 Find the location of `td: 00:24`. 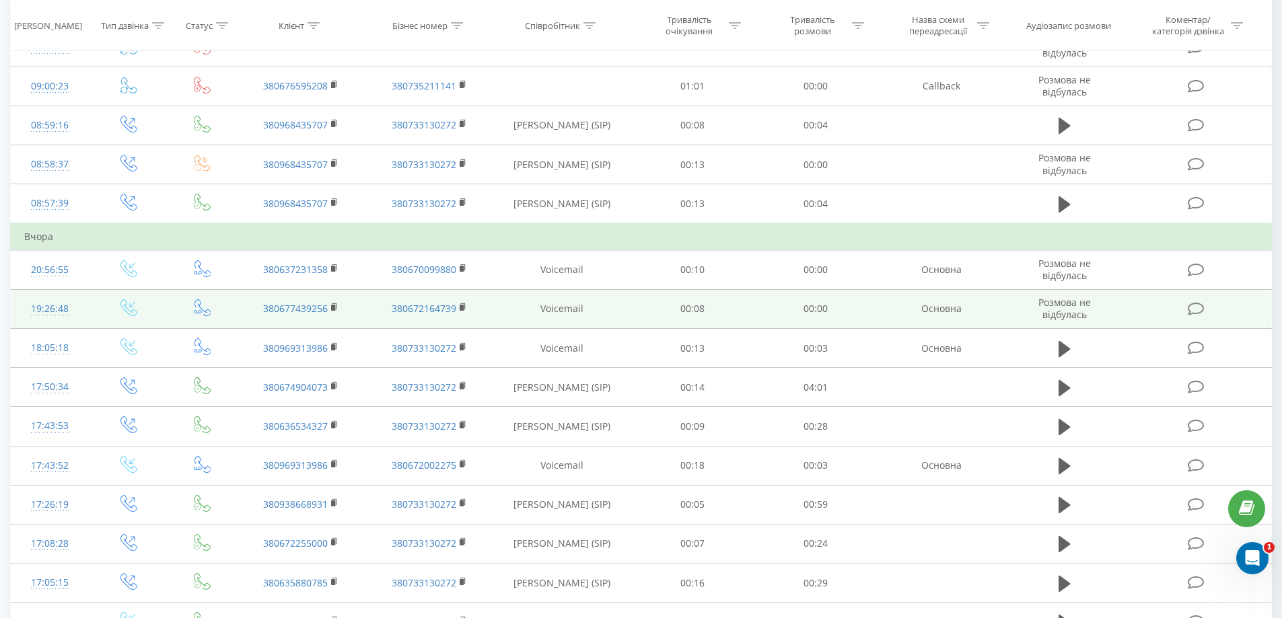

td: 00:24 is located at coordinates (815, 544).